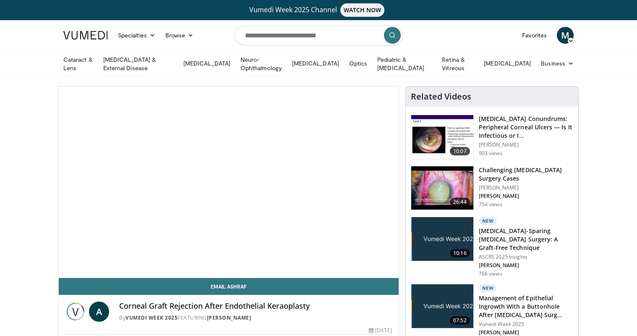  What do you see at coordinates (526, 324) in the screenshot?
I see `p: Vumedi Week 2025` at bounding box center [526, 324].